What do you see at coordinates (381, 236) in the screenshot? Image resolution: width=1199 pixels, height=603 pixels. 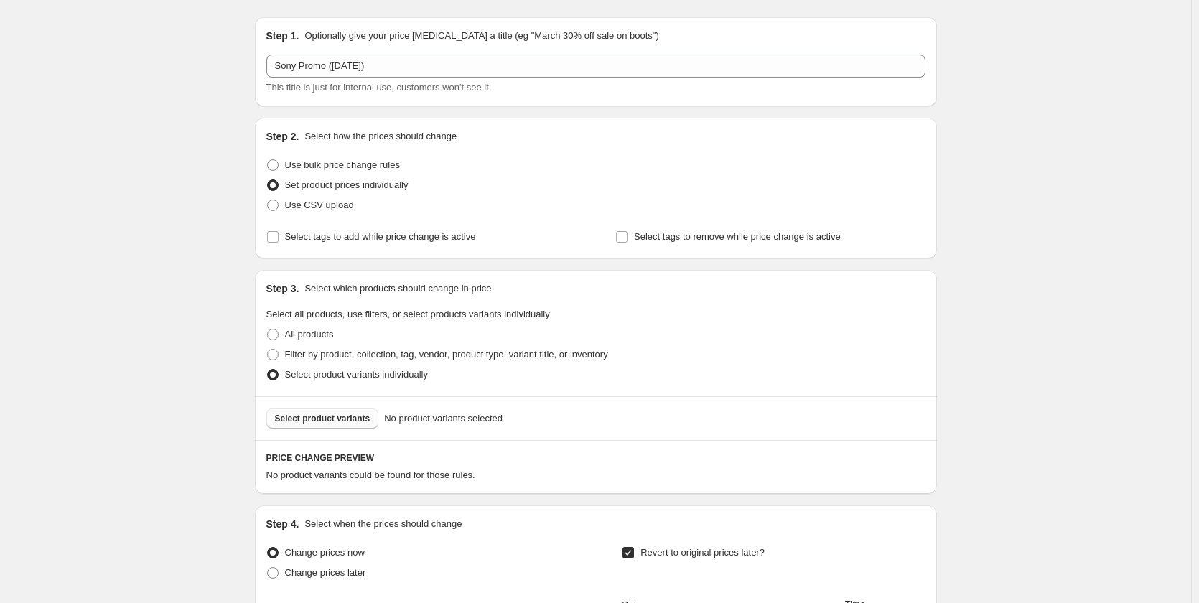 I see `span: Select tags to add while price change is active` at bounding box center [381, 236].